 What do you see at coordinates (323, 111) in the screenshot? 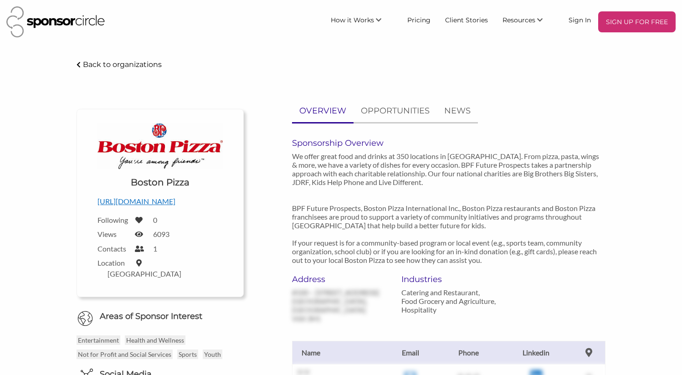
I see `p: OVERVIEW` at bounding box center [323, 111].